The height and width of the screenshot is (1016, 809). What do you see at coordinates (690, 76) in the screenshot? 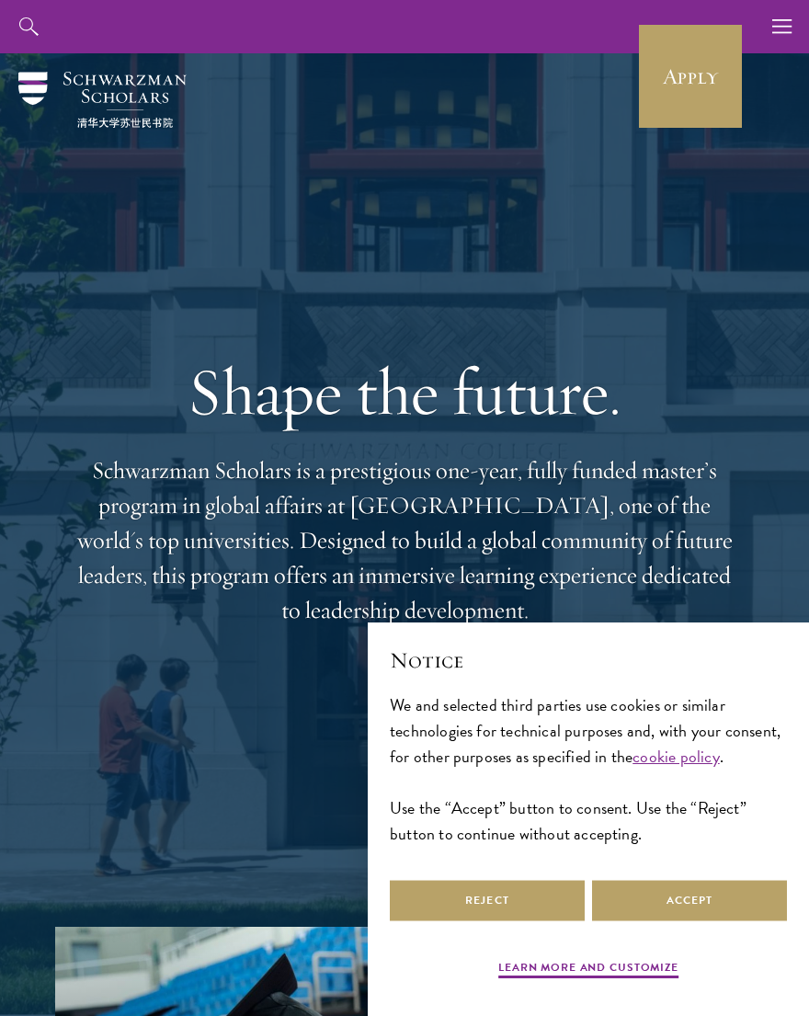
I see `a: Apply` at bounding box center [690, 76].